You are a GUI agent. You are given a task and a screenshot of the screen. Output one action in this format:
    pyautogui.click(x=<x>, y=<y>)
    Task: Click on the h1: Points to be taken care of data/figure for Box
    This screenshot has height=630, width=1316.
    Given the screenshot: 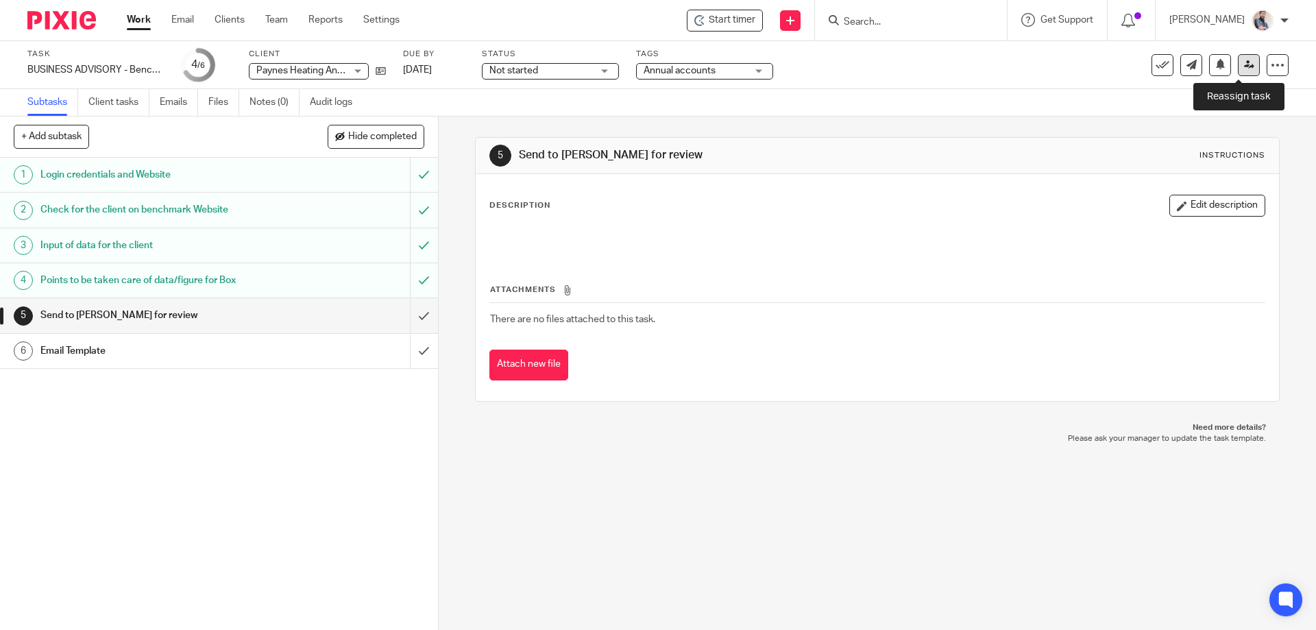 What is the action you would take?
    pyautogui.click(x=159, y=280)
    